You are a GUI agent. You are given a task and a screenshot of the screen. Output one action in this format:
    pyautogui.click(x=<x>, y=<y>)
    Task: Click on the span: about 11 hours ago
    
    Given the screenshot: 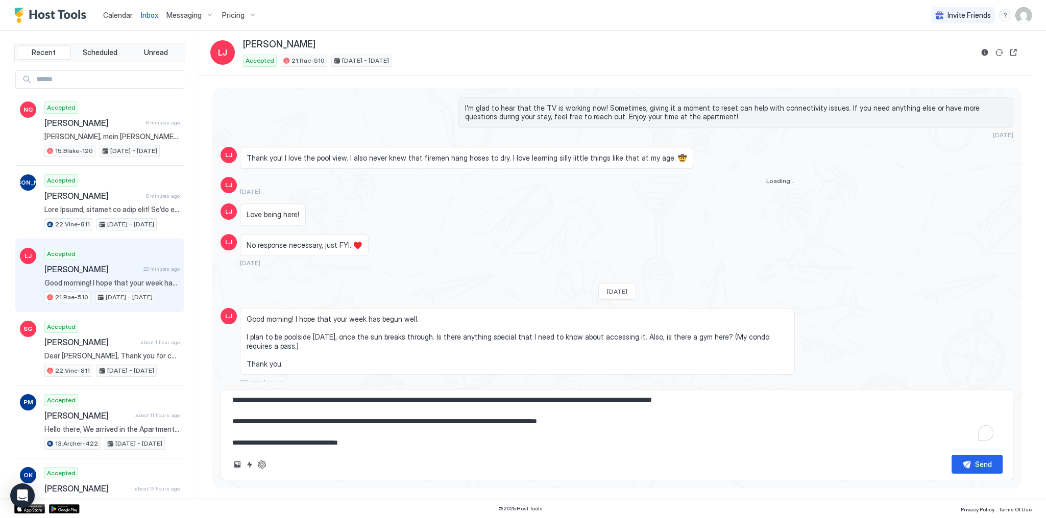 What is the action you would take?
    pyautogui.click(x=157, y=415)
    